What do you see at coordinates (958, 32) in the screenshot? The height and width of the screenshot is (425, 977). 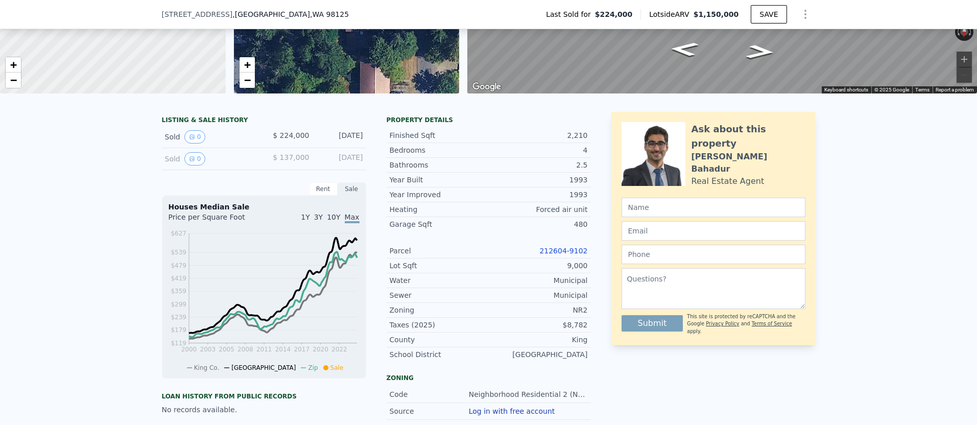 I see `button: Rotate counterclockwise` at bounding box center [958, 32].